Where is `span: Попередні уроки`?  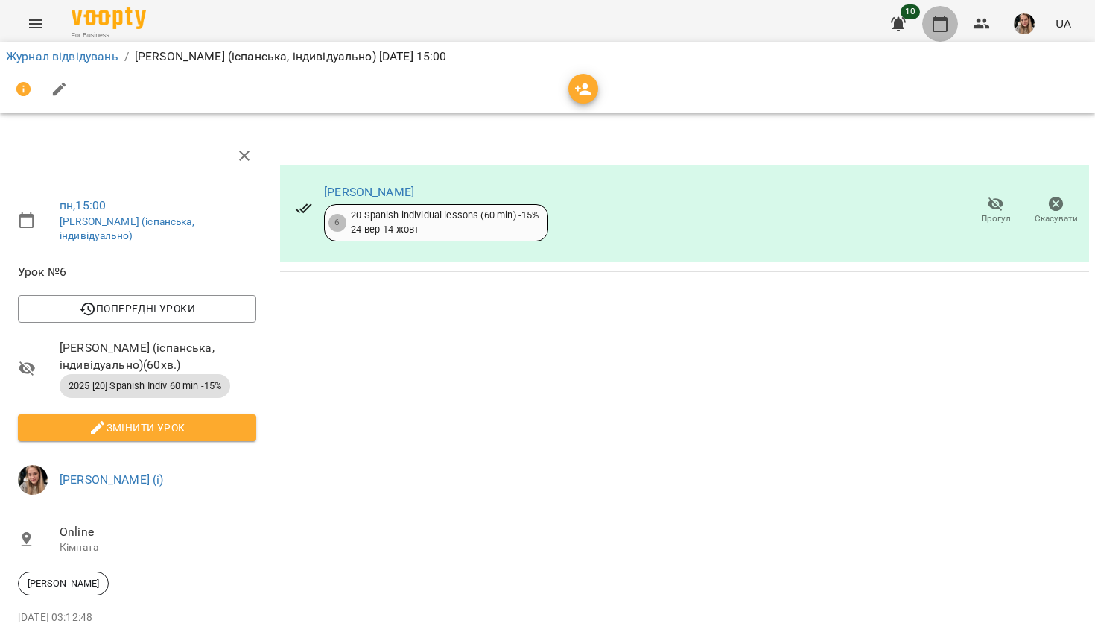 span: Попередні уроки is located at coordinates (137, 308).